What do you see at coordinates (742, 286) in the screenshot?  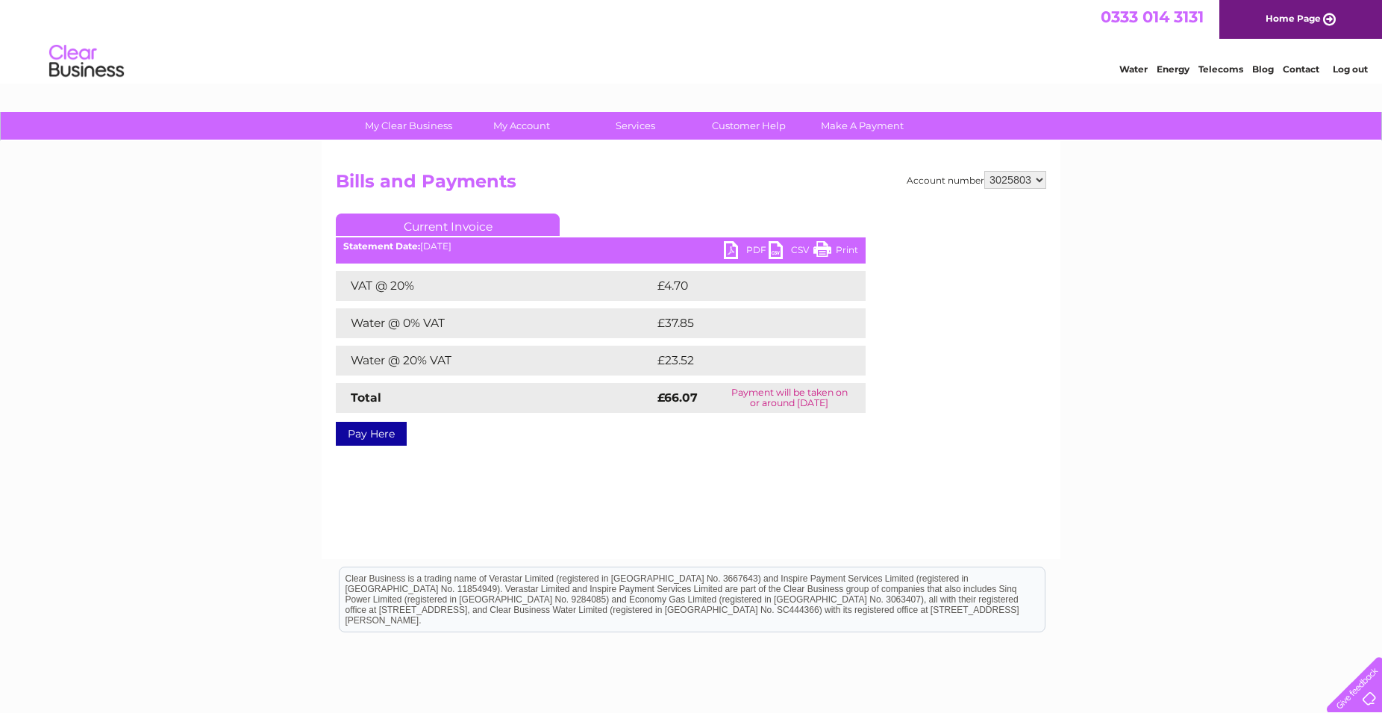 I see `td: £4.70` at bounding box center [742, 286].